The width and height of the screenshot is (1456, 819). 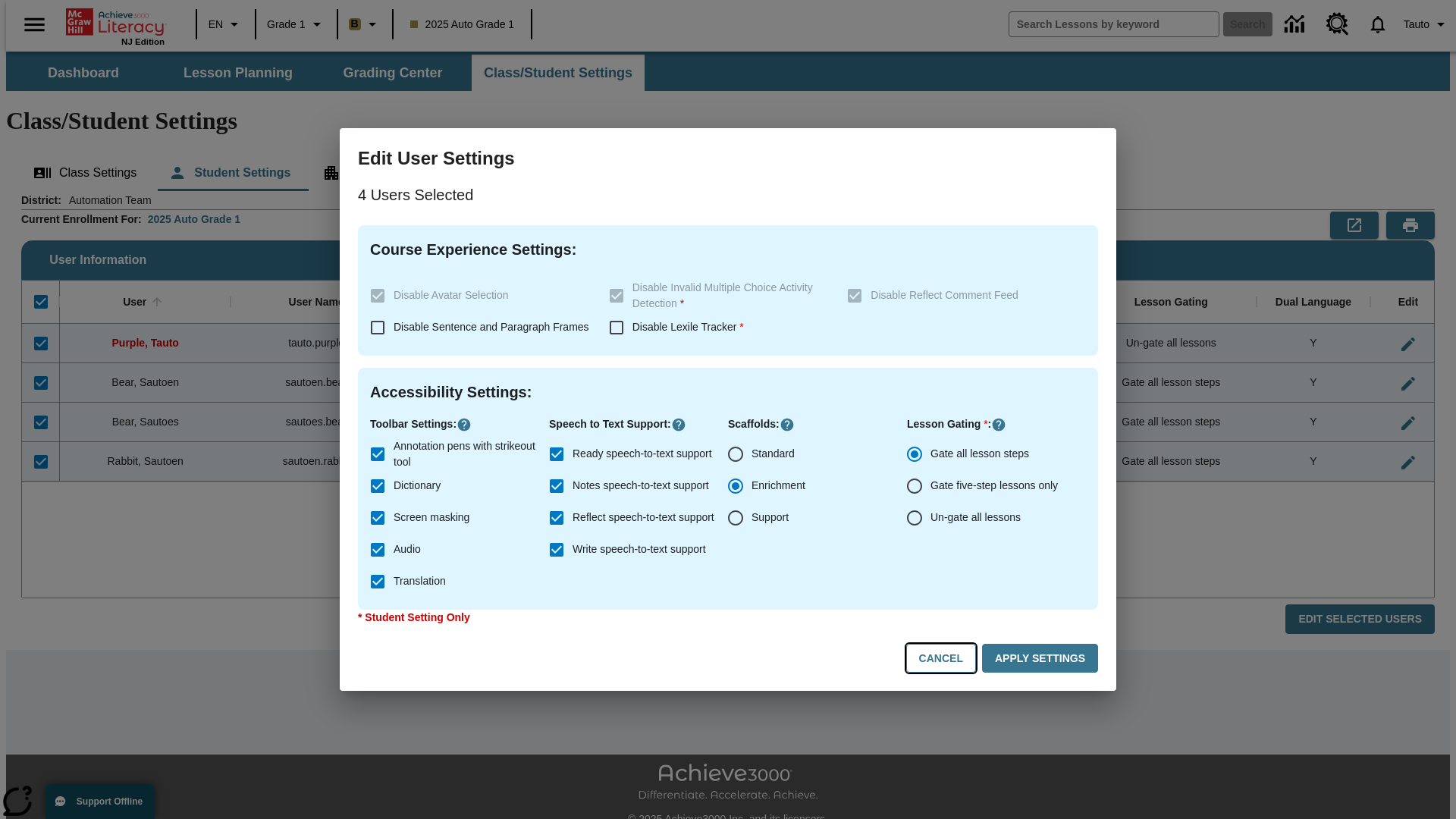 I want to click on p: Speech to Text Support :, so click(x=638, y=424).